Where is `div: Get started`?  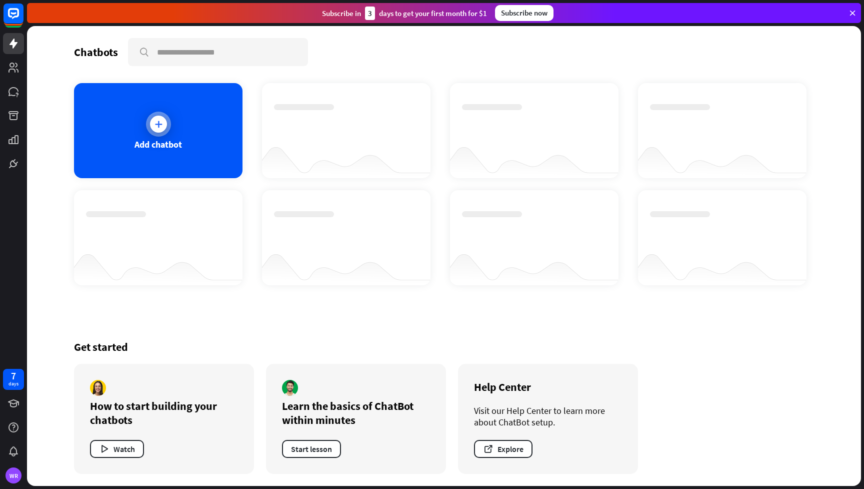
div: Get started is located at coordinates (444, 347).